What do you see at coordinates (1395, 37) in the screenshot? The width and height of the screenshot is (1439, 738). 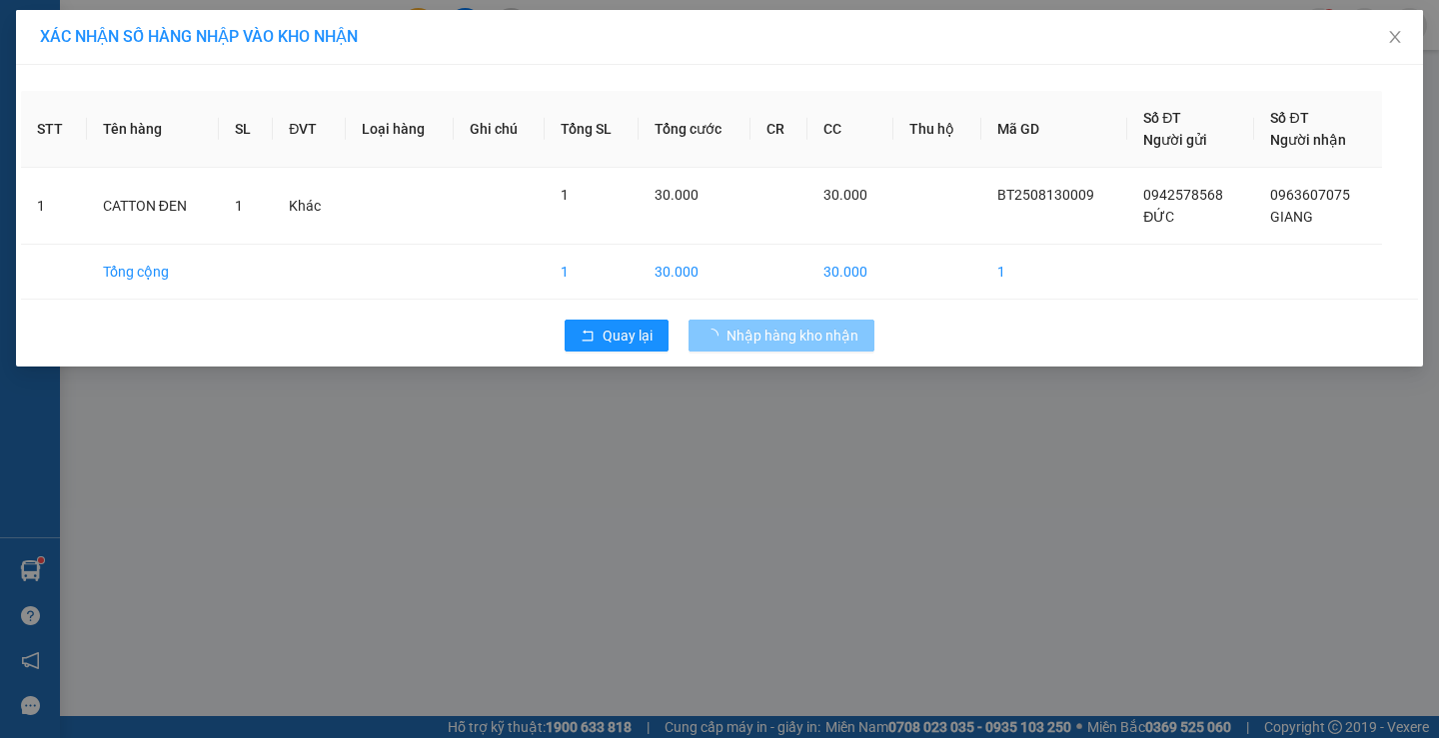 I see `span: close` at bounding box center [1395, 37].